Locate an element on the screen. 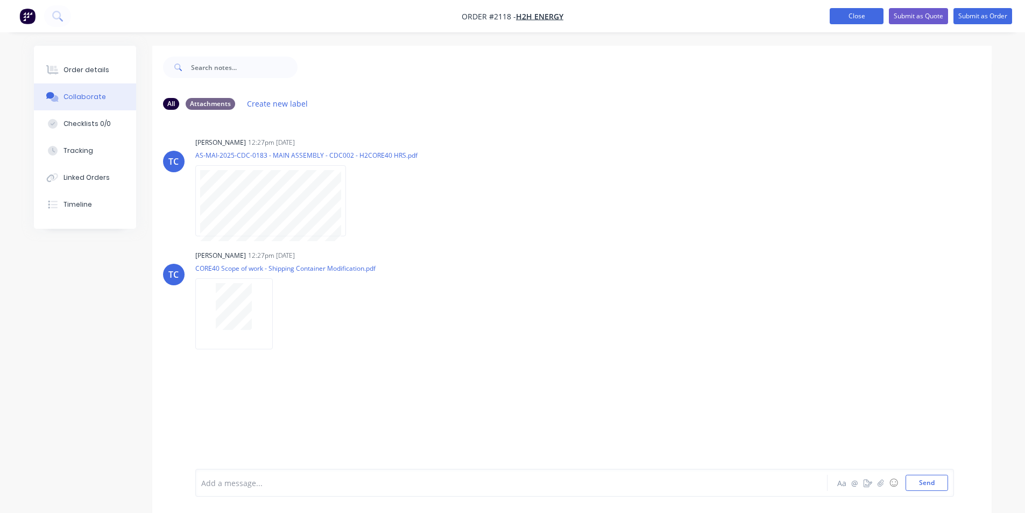 This screenshot has height=513, width=1025. span: Order #2118 - is located at coordinates (488, 16).